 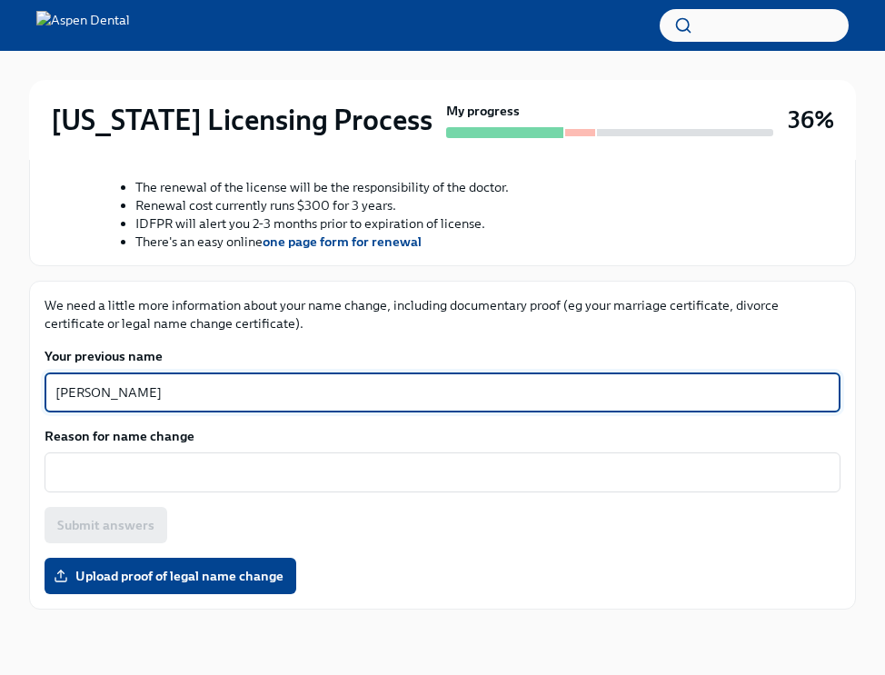 What do you see at coordinates (443, 436) in the screenshot?
I see `label: Reason for name change` at bounding box center [443, 436].